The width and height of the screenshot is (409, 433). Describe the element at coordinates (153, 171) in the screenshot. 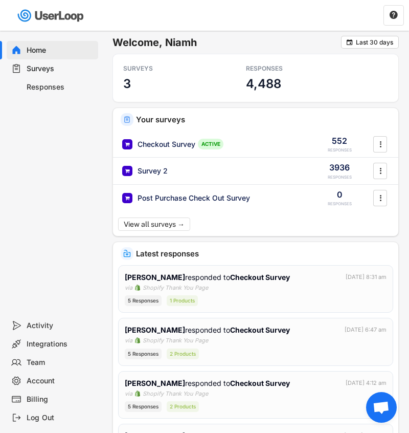

I see `div: Survey 2` at that location.